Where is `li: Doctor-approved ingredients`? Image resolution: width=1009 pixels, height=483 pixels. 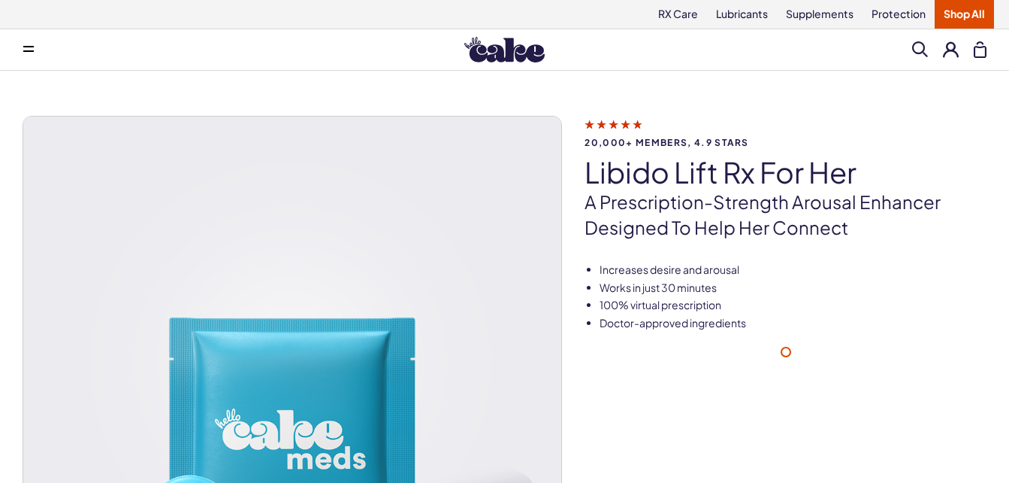 li: Doctor-approved ingredients is located at coordinates (793, 323).